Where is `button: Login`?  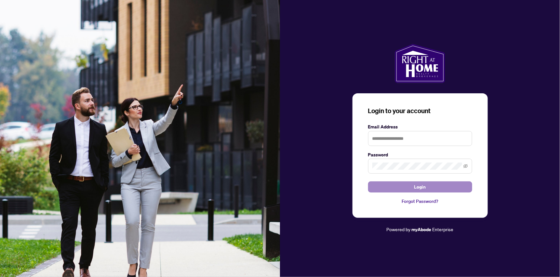 button: Login is located at coordinates (420, 187).